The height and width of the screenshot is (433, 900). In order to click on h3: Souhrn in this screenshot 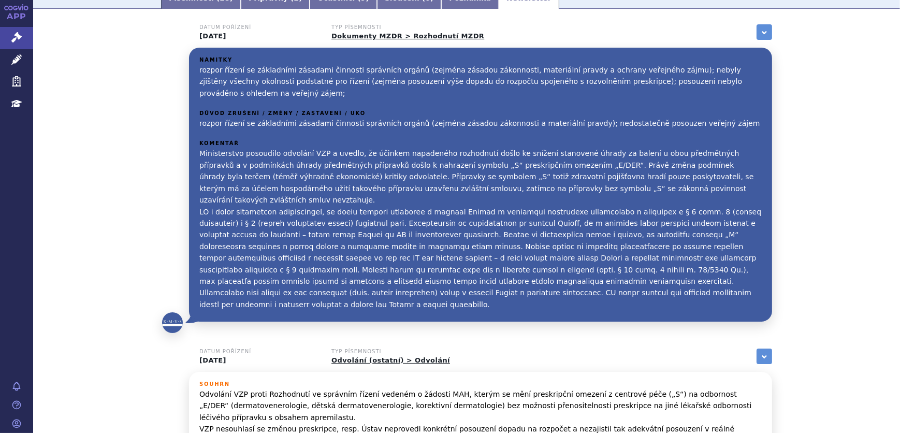, I will do `click(480, 384)`.